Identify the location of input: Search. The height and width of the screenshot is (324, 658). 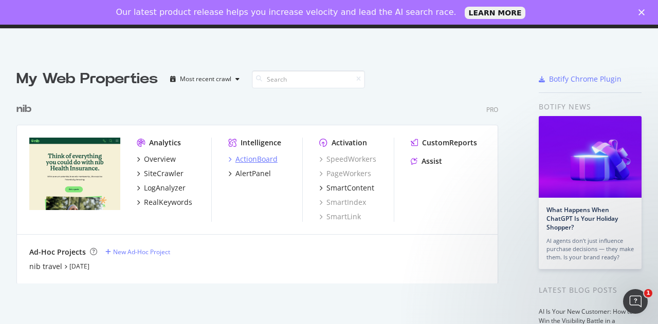
(308, 79).